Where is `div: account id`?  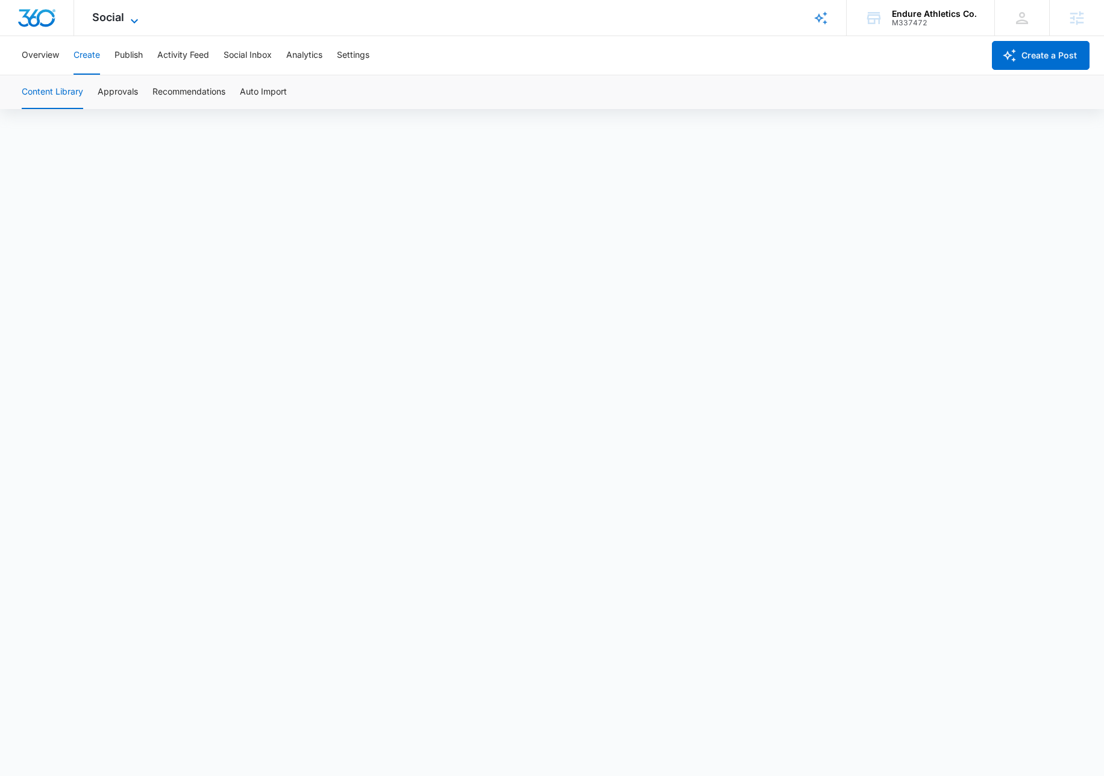 div: account id is located at coordinates (934, 23).